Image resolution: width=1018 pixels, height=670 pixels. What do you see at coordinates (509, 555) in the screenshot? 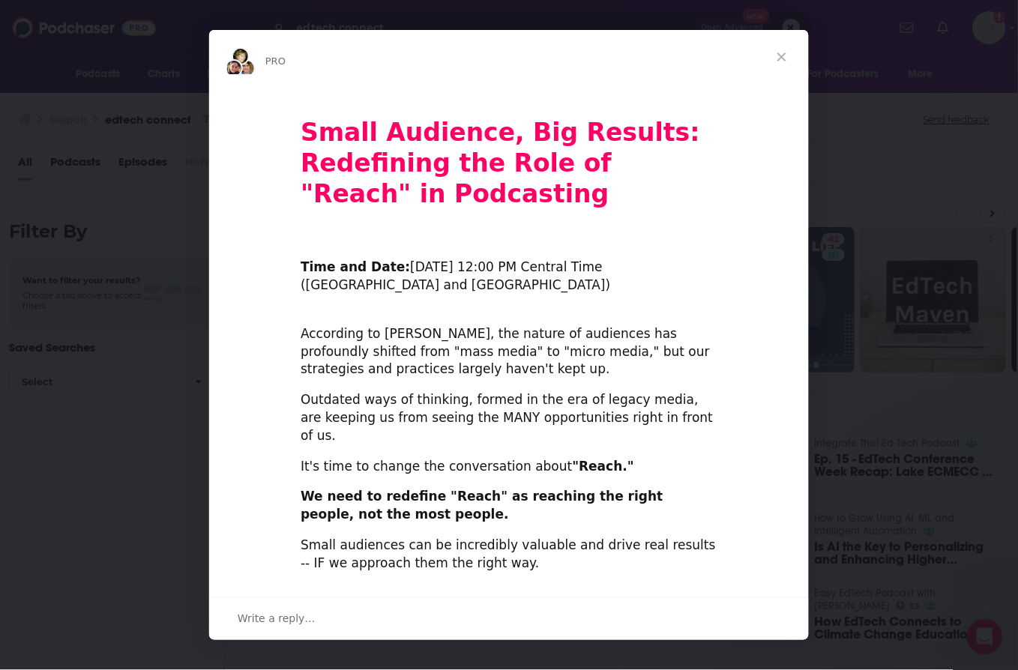
I see `div: Small audiences can be incredibly valuable and drive real results -- IF we approach them the righ...` at bounding box center [509, 555].